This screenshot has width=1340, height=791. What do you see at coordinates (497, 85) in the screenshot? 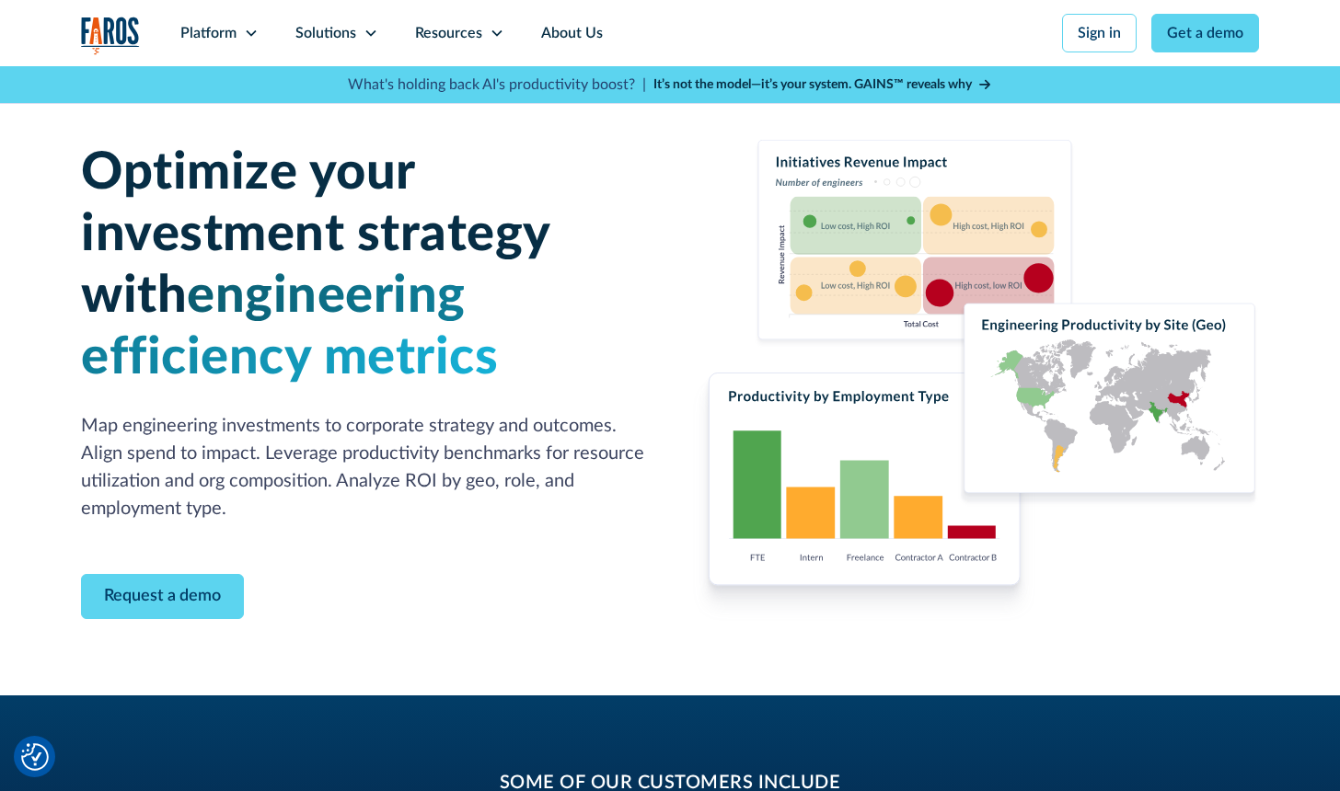
I see `p: What's holding back AI's productivity boost? |` at bounding box center [497, 85].